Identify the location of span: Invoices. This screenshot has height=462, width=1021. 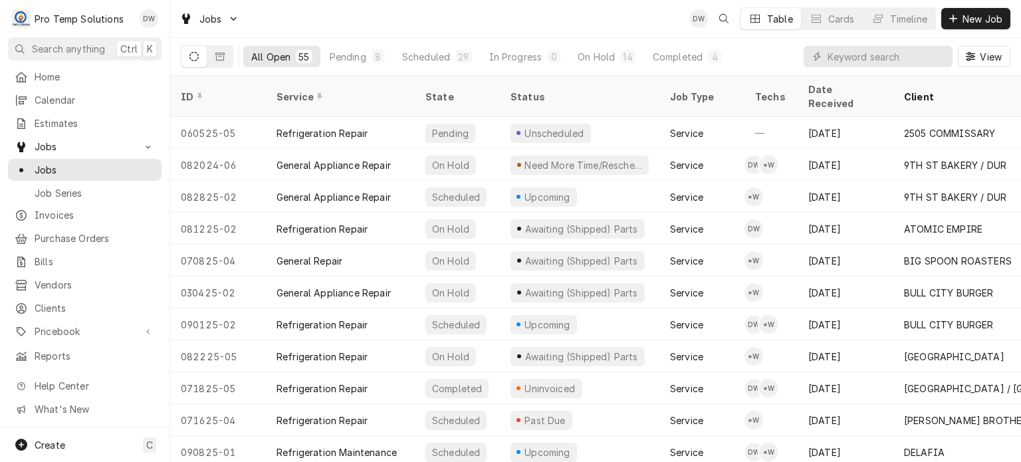
(94, 215).